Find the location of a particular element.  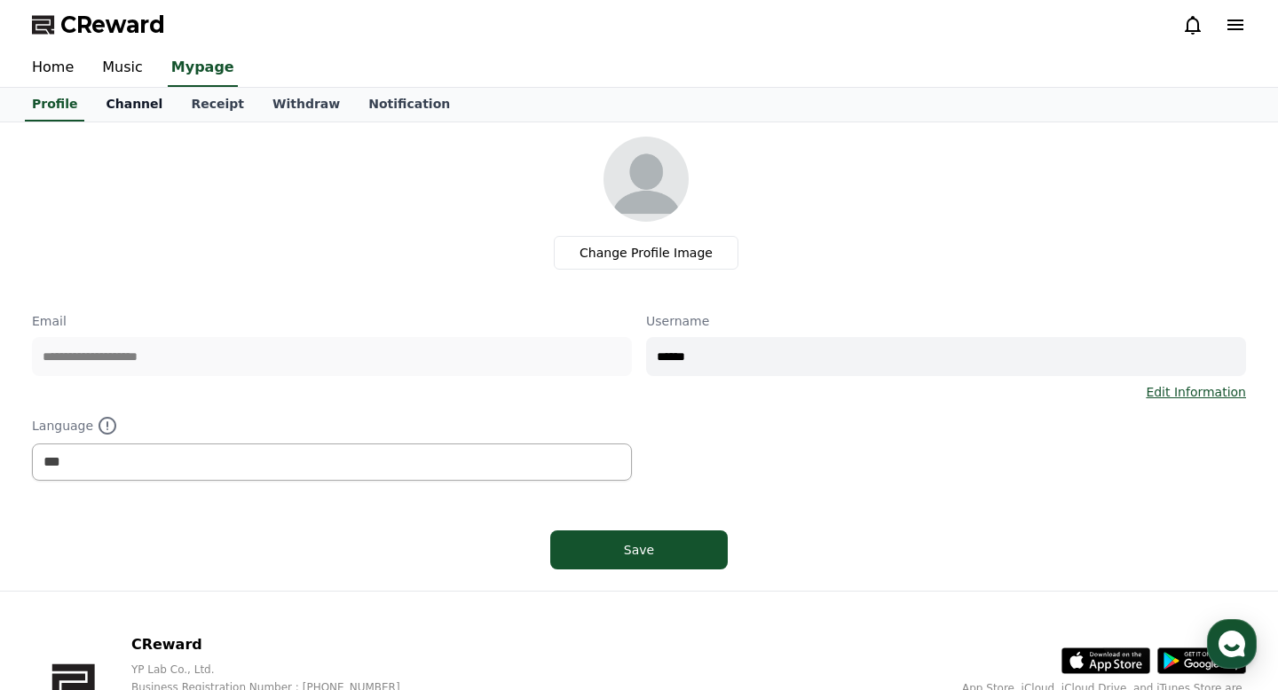

p: Language is located at coordinates (332, 426).